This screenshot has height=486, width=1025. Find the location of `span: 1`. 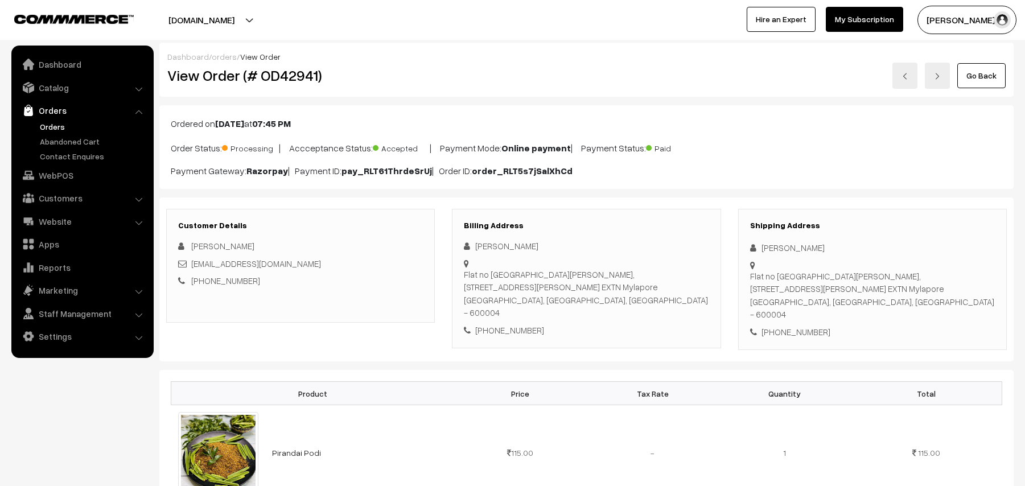

span: 1 is located at coordinates (784, 452).